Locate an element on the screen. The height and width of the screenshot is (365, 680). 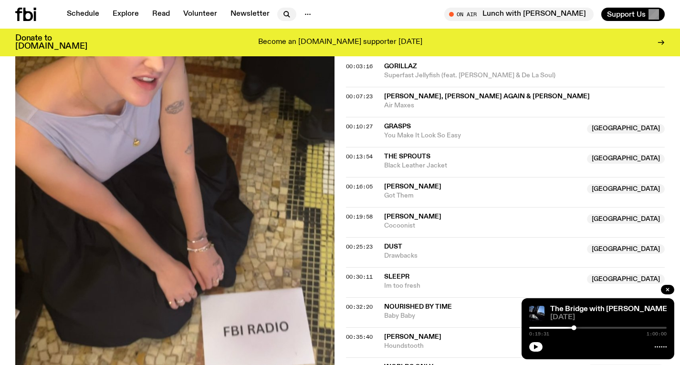
span: 00:03:16 is located at coordinates (359, 66).